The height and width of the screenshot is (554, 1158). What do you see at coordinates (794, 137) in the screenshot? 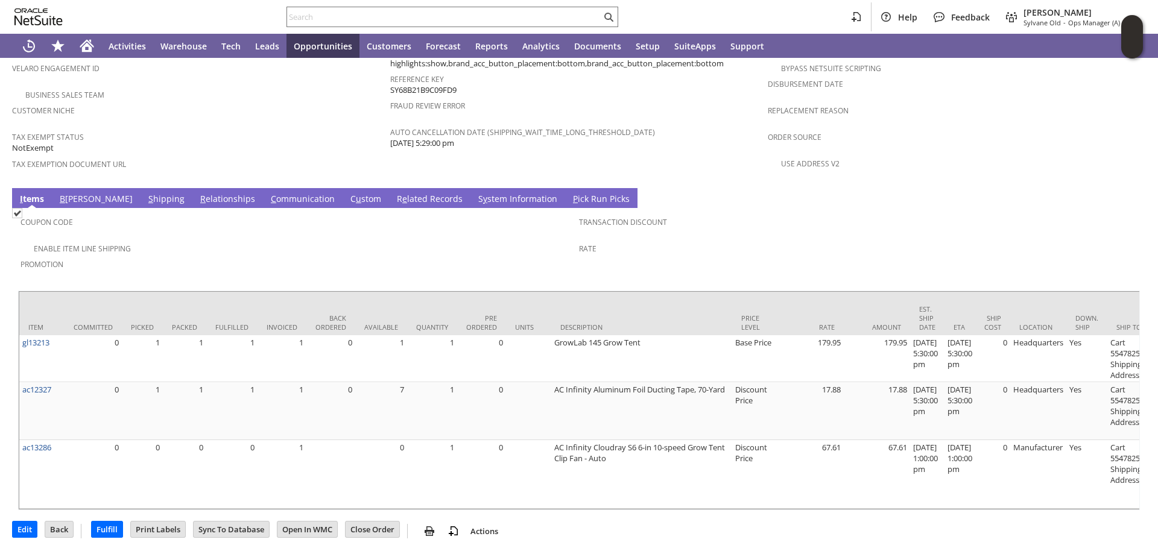
I see `a: Order Source` at bounding box center [794, 137].